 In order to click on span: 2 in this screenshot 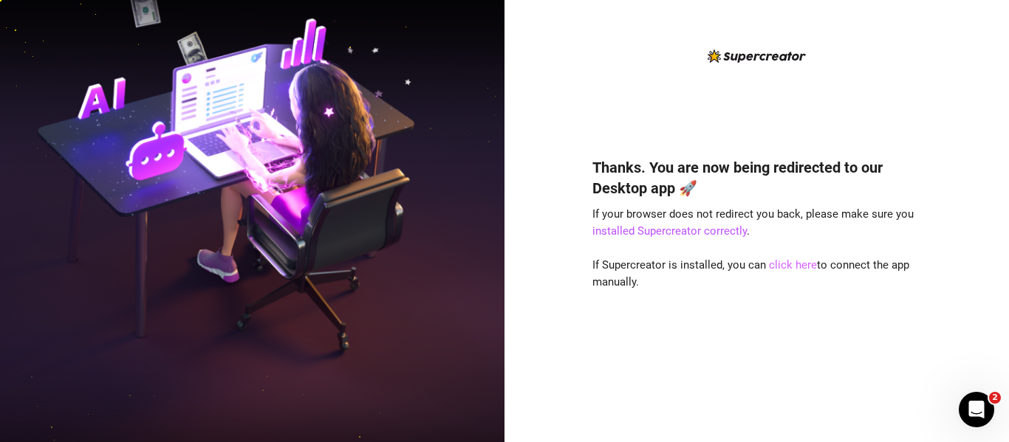, I will do `click(995, 398)`.